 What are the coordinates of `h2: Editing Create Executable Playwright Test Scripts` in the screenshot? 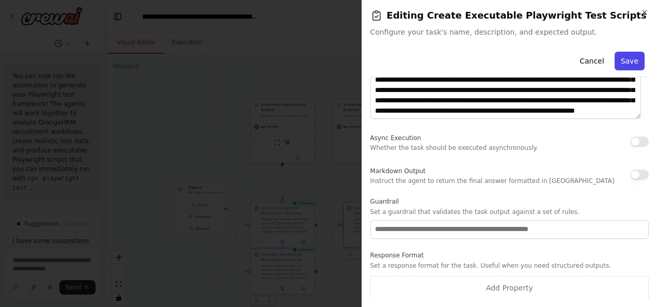 It's located at (509, 15).